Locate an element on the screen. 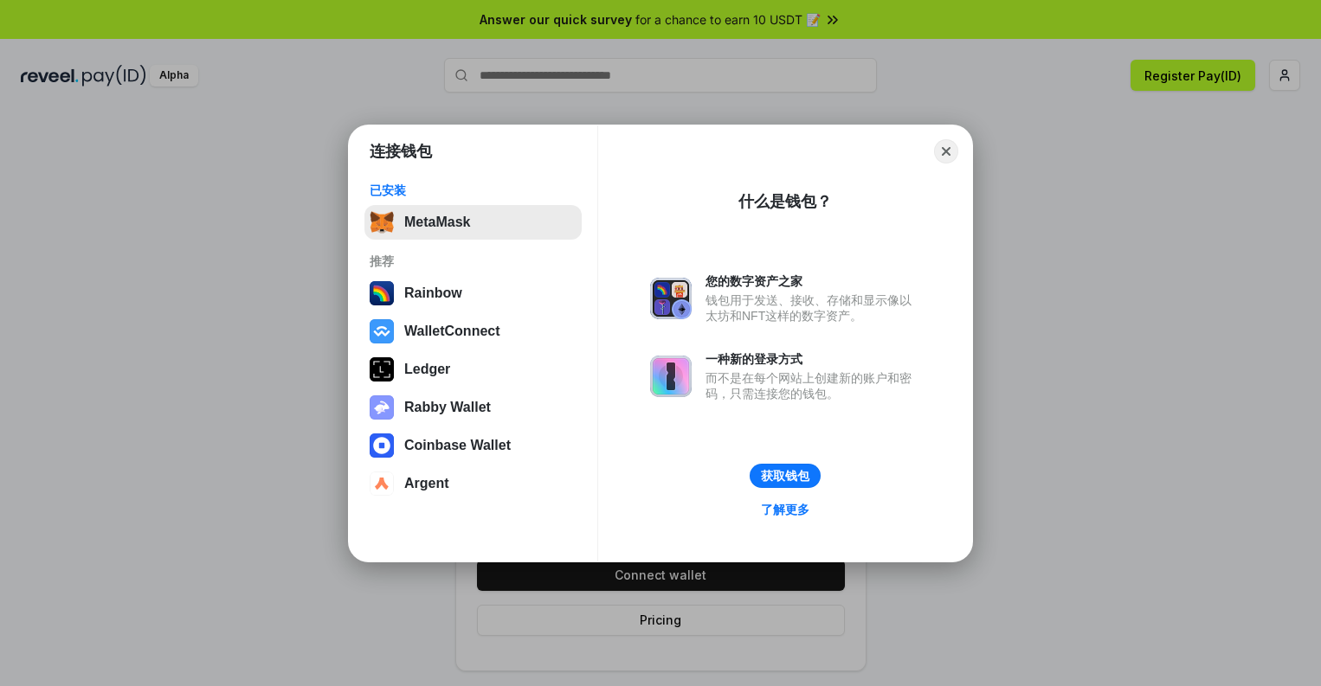 The width and height of the screenshot is (1321, 686). button: Close is located at coordinates (946, 151).